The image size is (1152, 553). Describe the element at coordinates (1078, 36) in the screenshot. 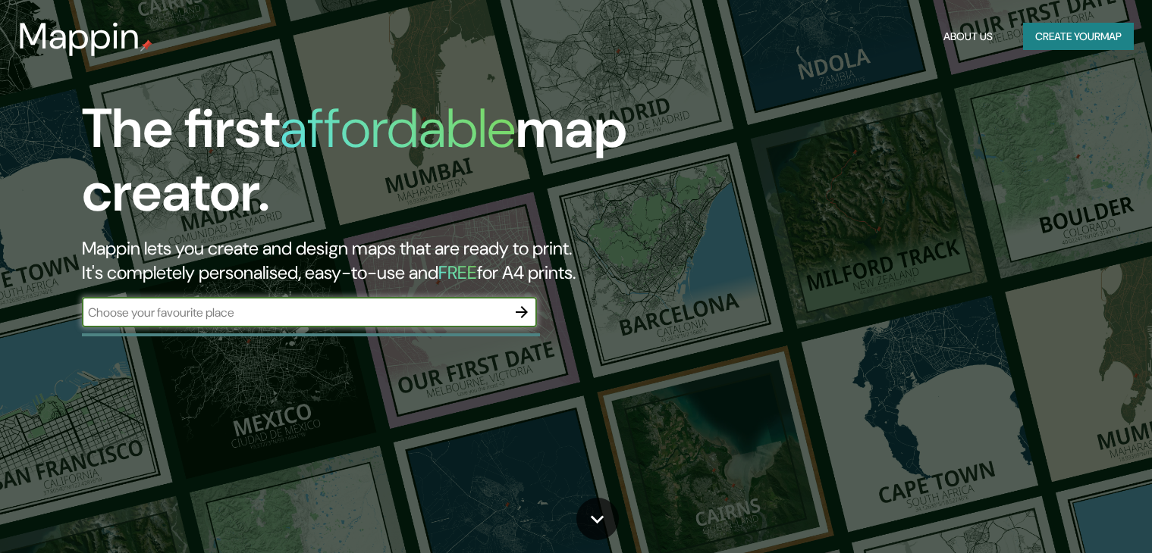

I see `button: Create yourmap` at that location.